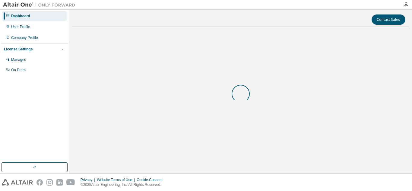 The height and width of the screenshot is (191, 412). What do you see at coordinates (59, 182) in the screenshot?
I see `img: linkedin.svg` at bounding box center [59, 182].